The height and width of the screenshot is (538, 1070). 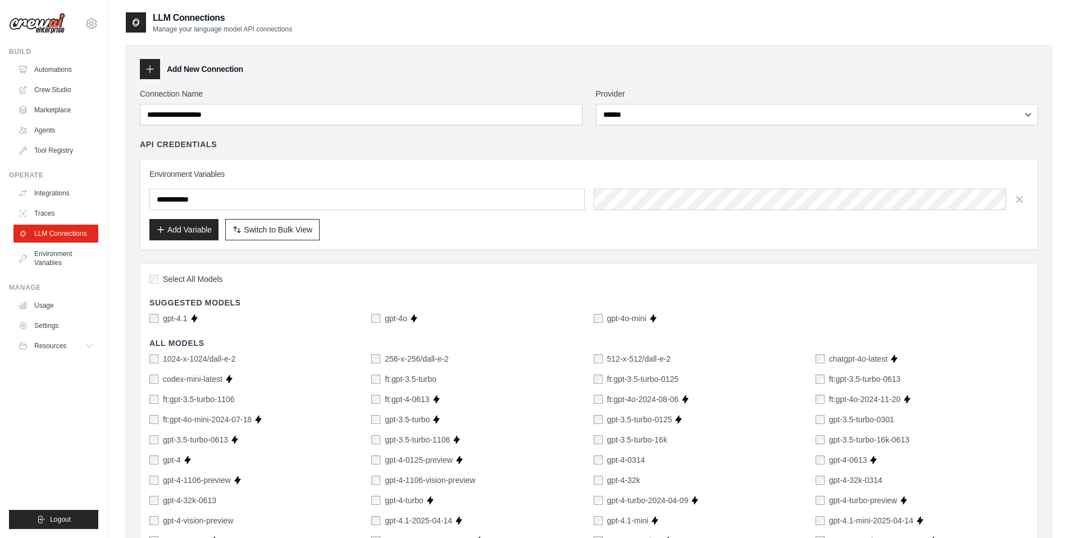 What do you see at coordinates (598, 480) in the screenshot?
I see `input: gpt-4-32k` at bounding box center [598, 480].